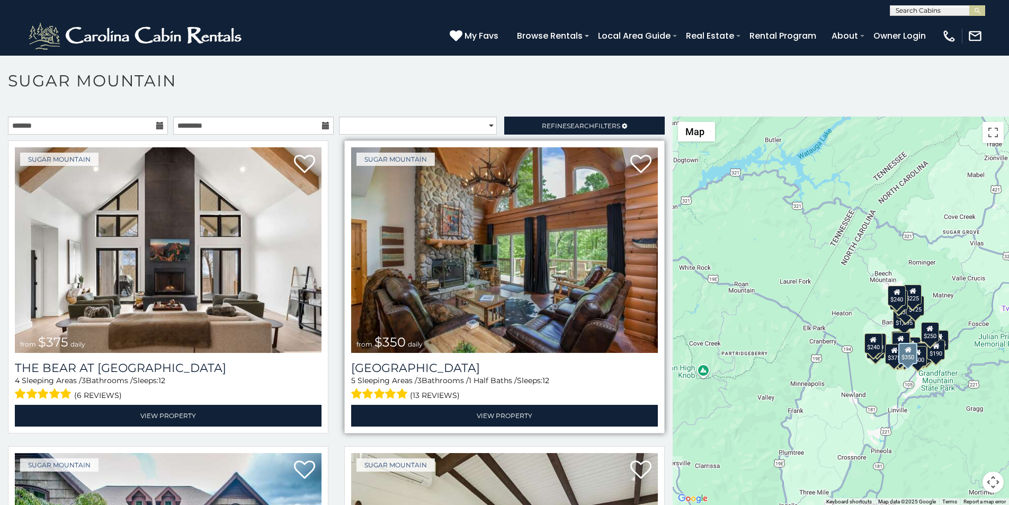 Image resolution: width=1009 pixels, height=505 pixels. Describe the element at coordinates (136, 36) in the screenshot. I see `img: White-1-2.png` at that location.